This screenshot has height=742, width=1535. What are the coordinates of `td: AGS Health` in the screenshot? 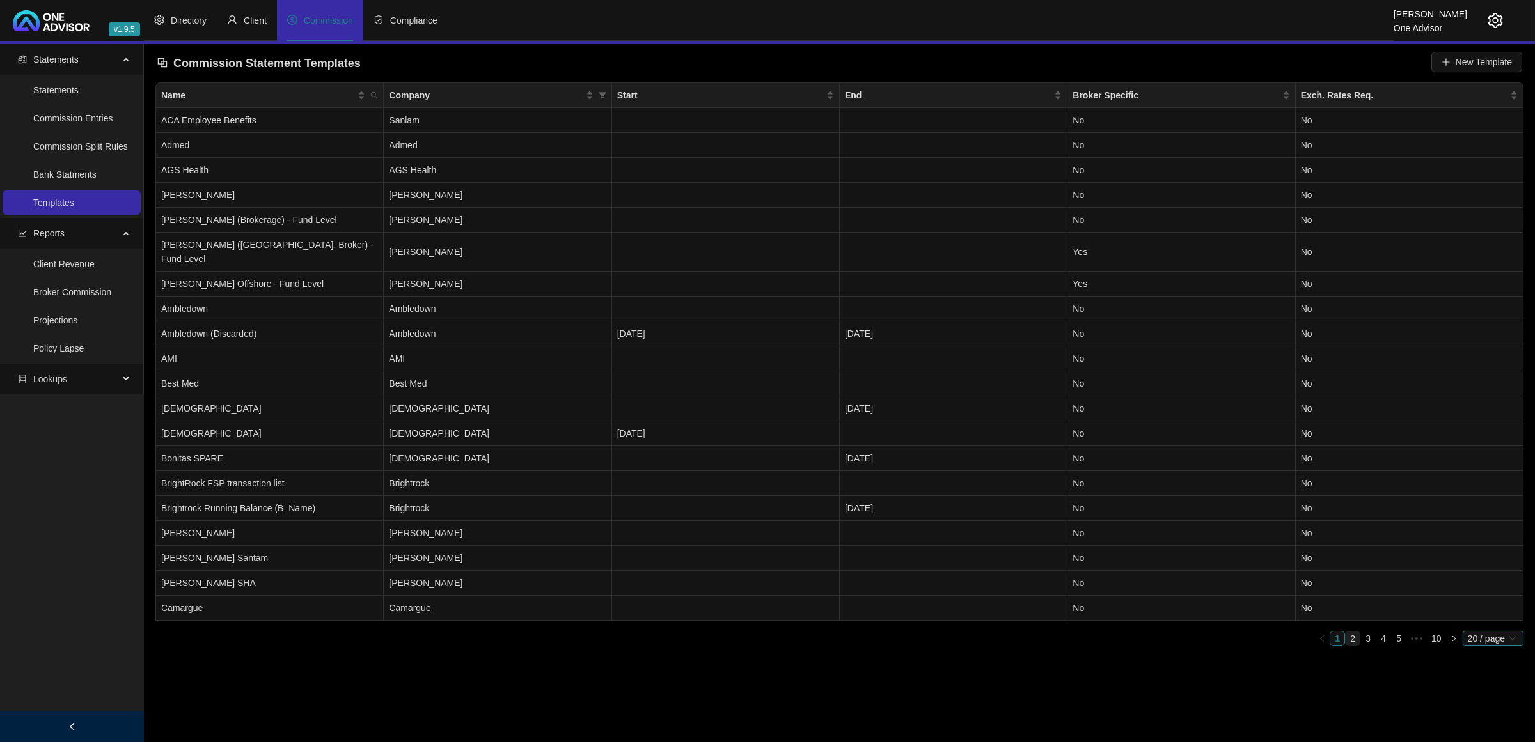 It's located at (270, 170).